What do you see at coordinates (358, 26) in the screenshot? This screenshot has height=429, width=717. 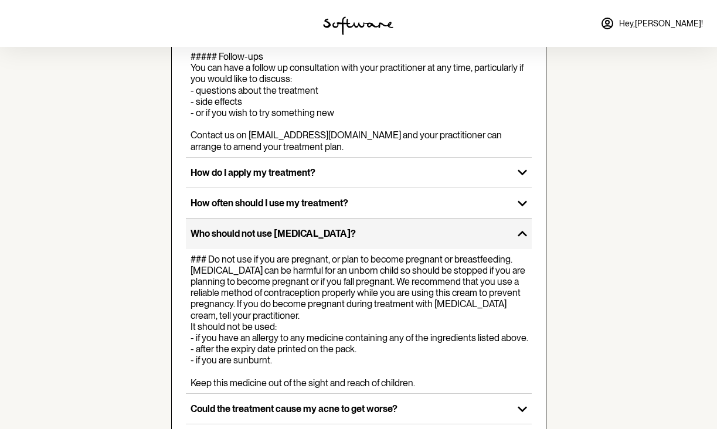 I see `img: software logo` at bounding box center [358, 26].